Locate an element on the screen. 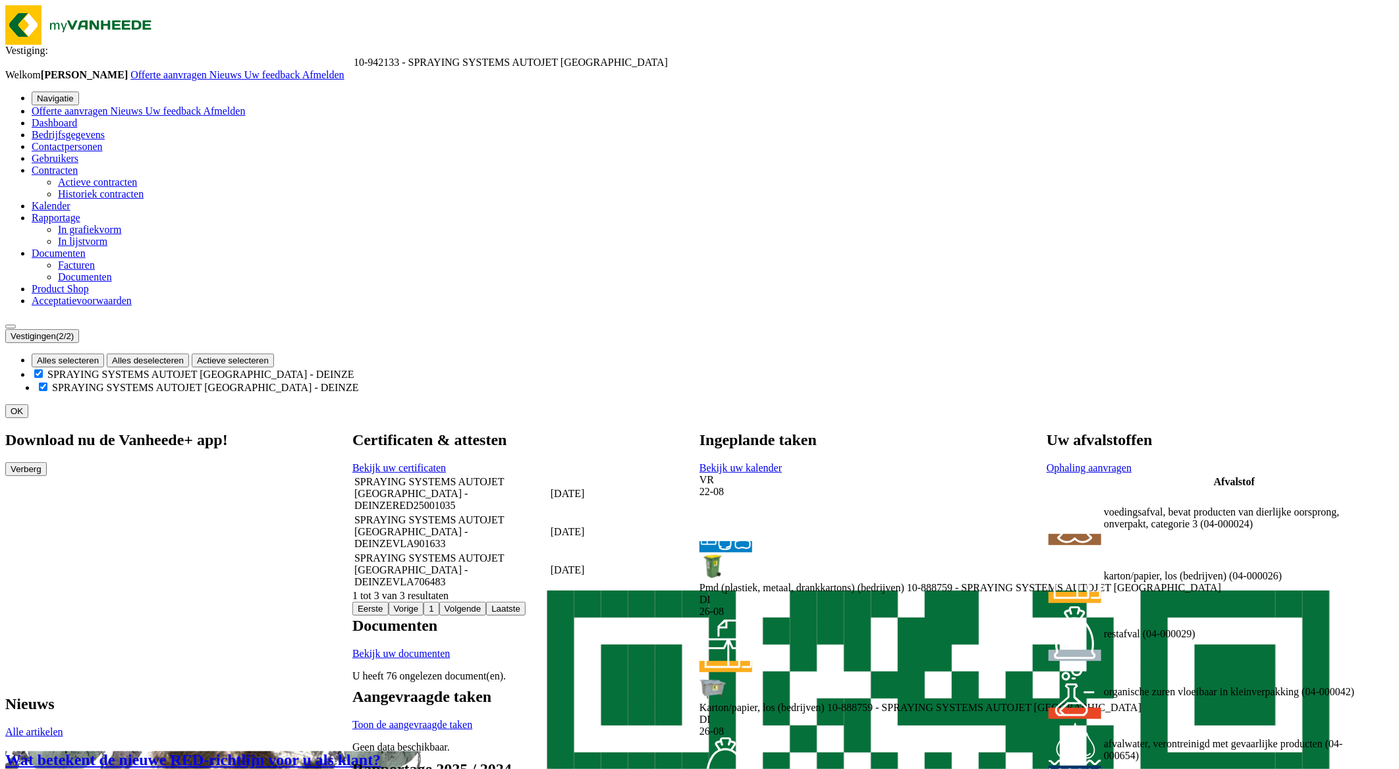 Image resolution: width=1399 pixels, height=769 pixels. button: Alles deselecteren is located at coordinates (148, 360).